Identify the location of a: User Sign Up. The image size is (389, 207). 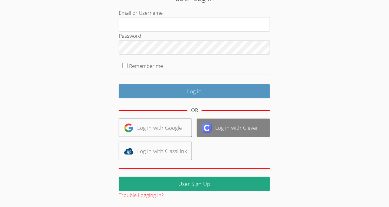
(194, 184).